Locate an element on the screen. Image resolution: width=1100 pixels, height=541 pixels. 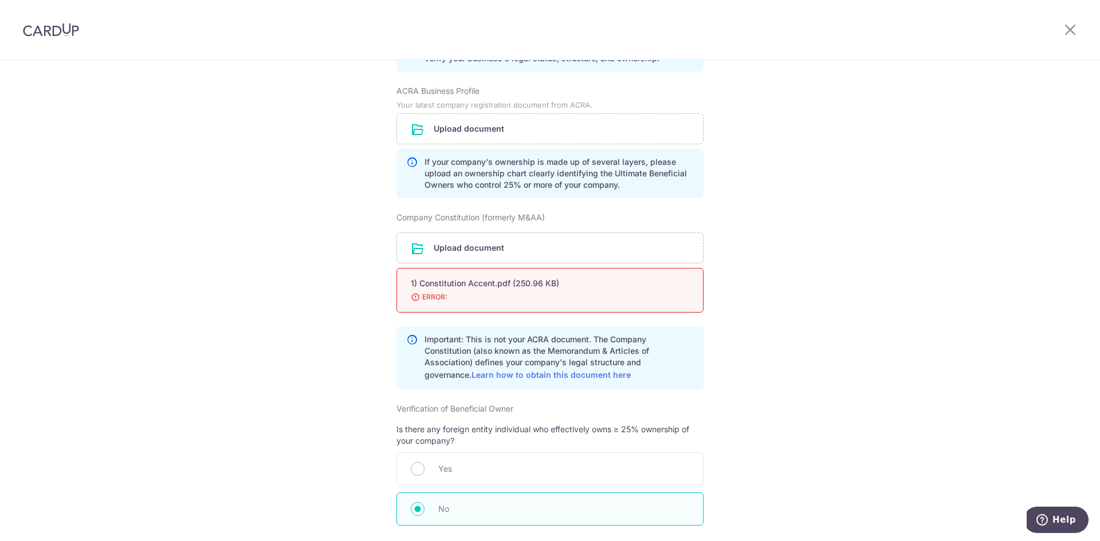
span: ERROR: is located at coordinates (536, 297).